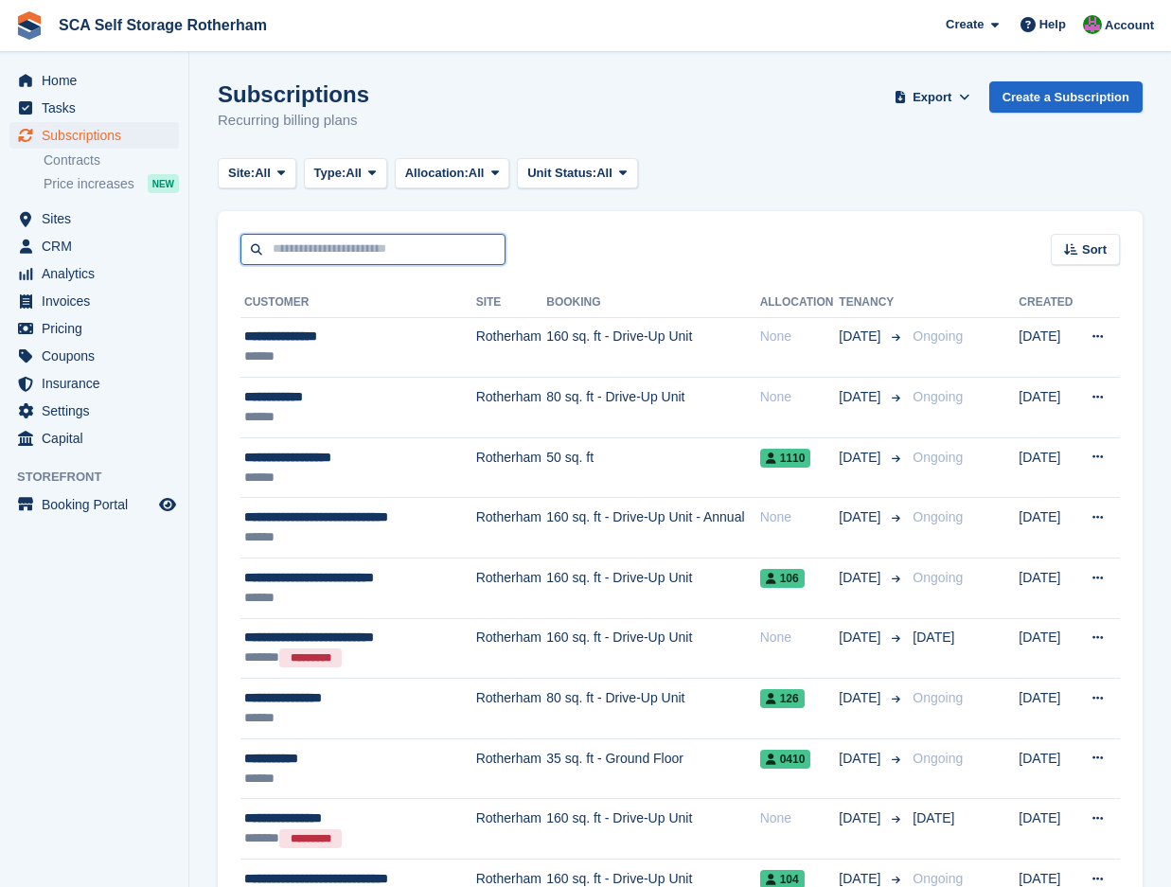 This screenshot has width=1171, height=887. What do you see at coordinates (98, 274) in the screenshot?
I see `span: Analytics` at bounding box center [98, 274].